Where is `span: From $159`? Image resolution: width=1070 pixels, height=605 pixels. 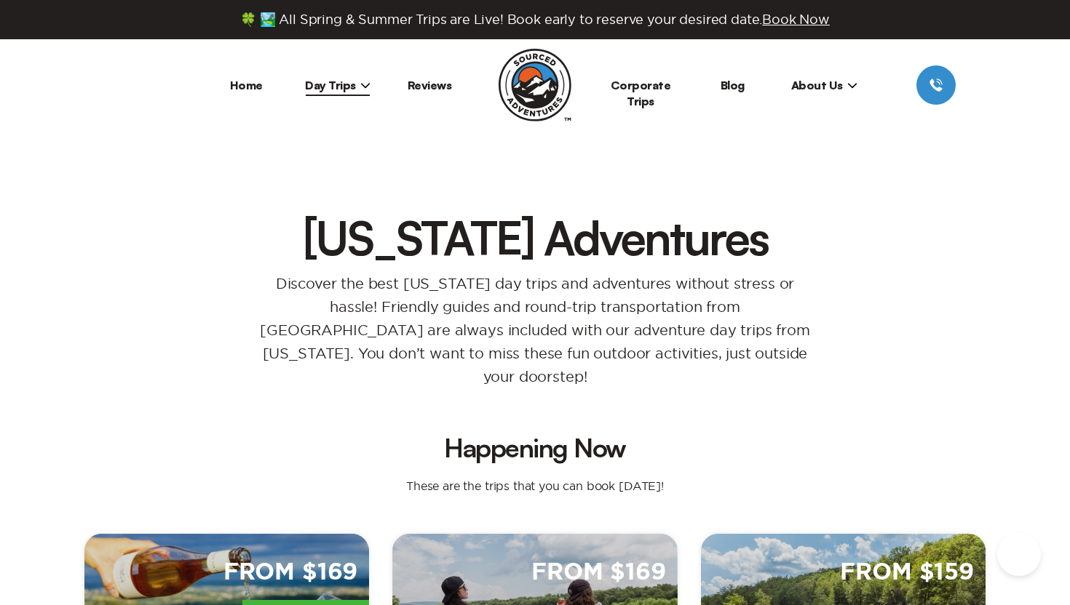 span: From $159 is located at coordinates (907, 573).